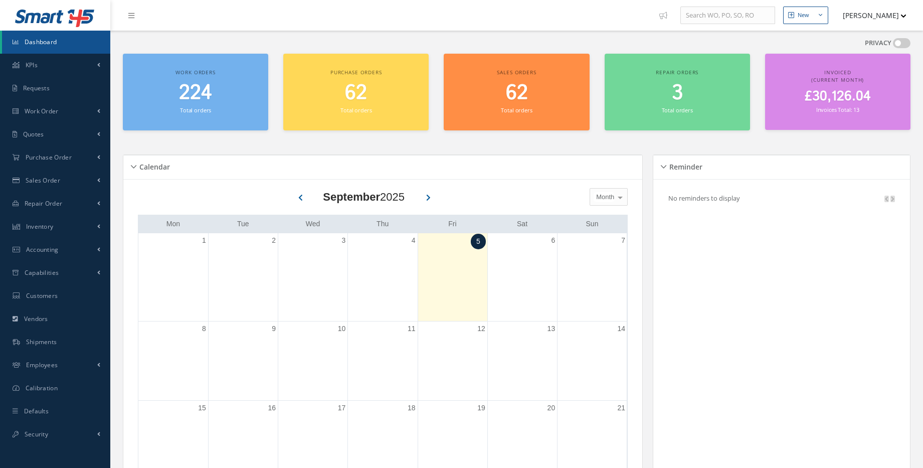 The width and height of the screenshot is (923, 468). Describe the element at coordinates (604, 197) in the screenshot. I see `span: Month` at that location.